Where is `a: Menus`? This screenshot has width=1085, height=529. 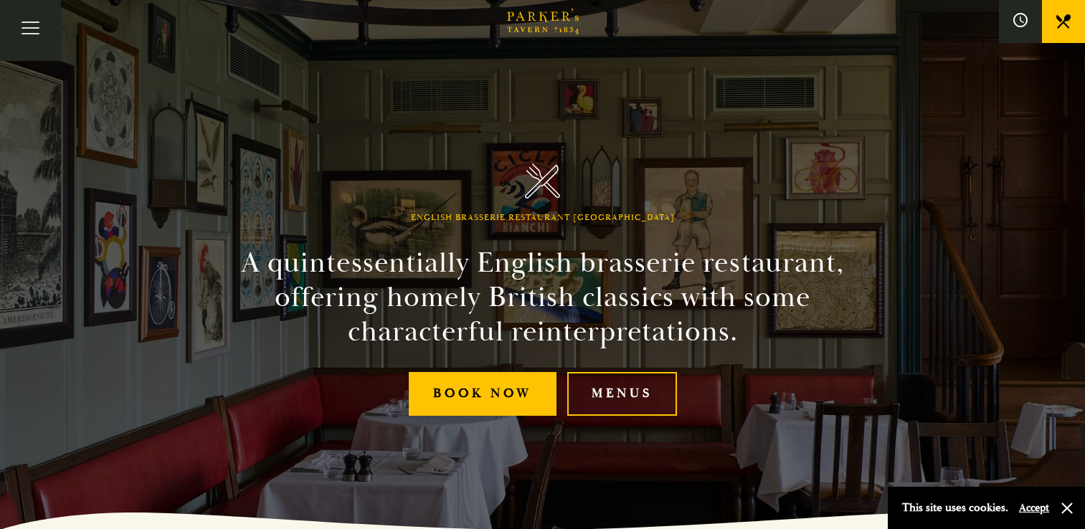 a: Menus is located at coordinates (622, 394).